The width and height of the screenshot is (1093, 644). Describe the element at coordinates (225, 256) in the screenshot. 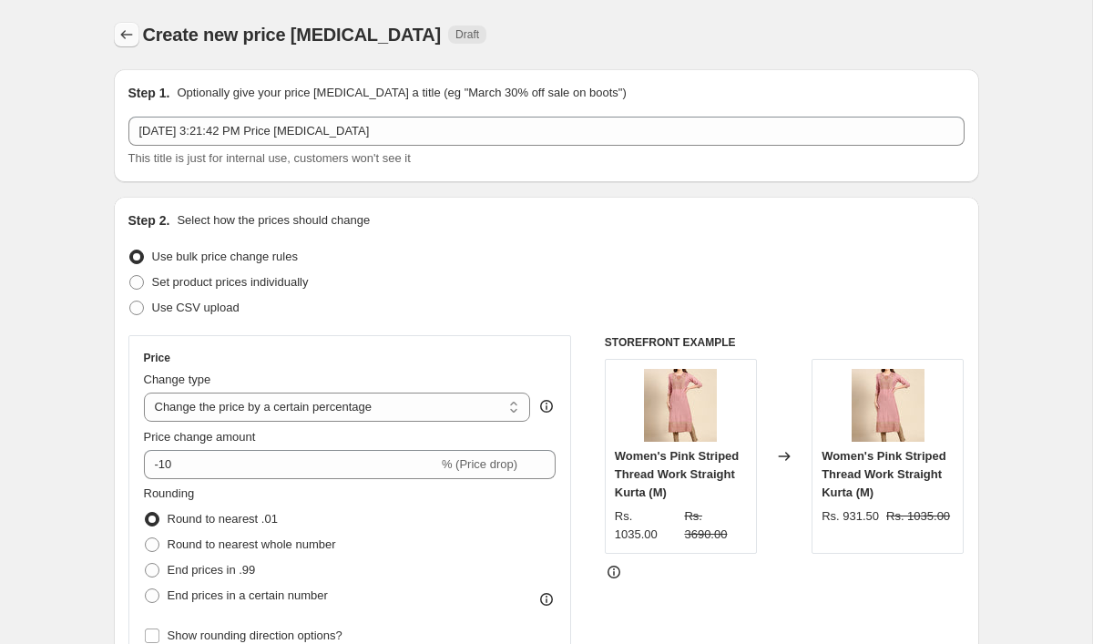

I see `span: Use bulk price change rules` at that location.